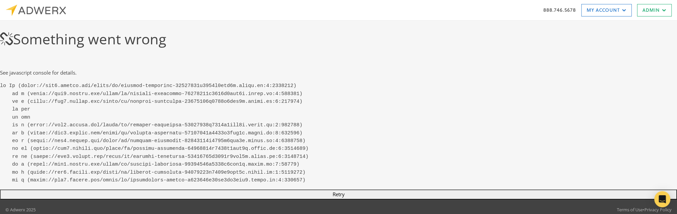  I want to click on a: 888.746.5678, so click(559, 10).